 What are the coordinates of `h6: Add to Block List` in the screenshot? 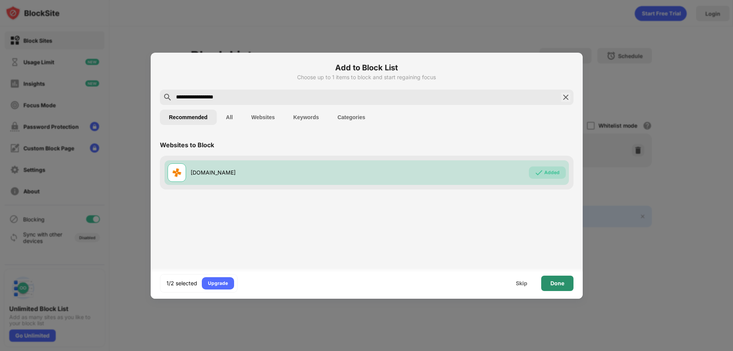 It's located at (367, 68).